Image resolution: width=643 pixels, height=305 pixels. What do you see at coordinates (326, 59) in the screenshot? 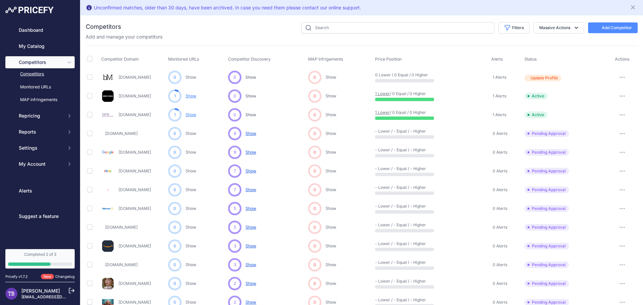
I see `span: MAP Infrigements` at bounding box center [326, 59].